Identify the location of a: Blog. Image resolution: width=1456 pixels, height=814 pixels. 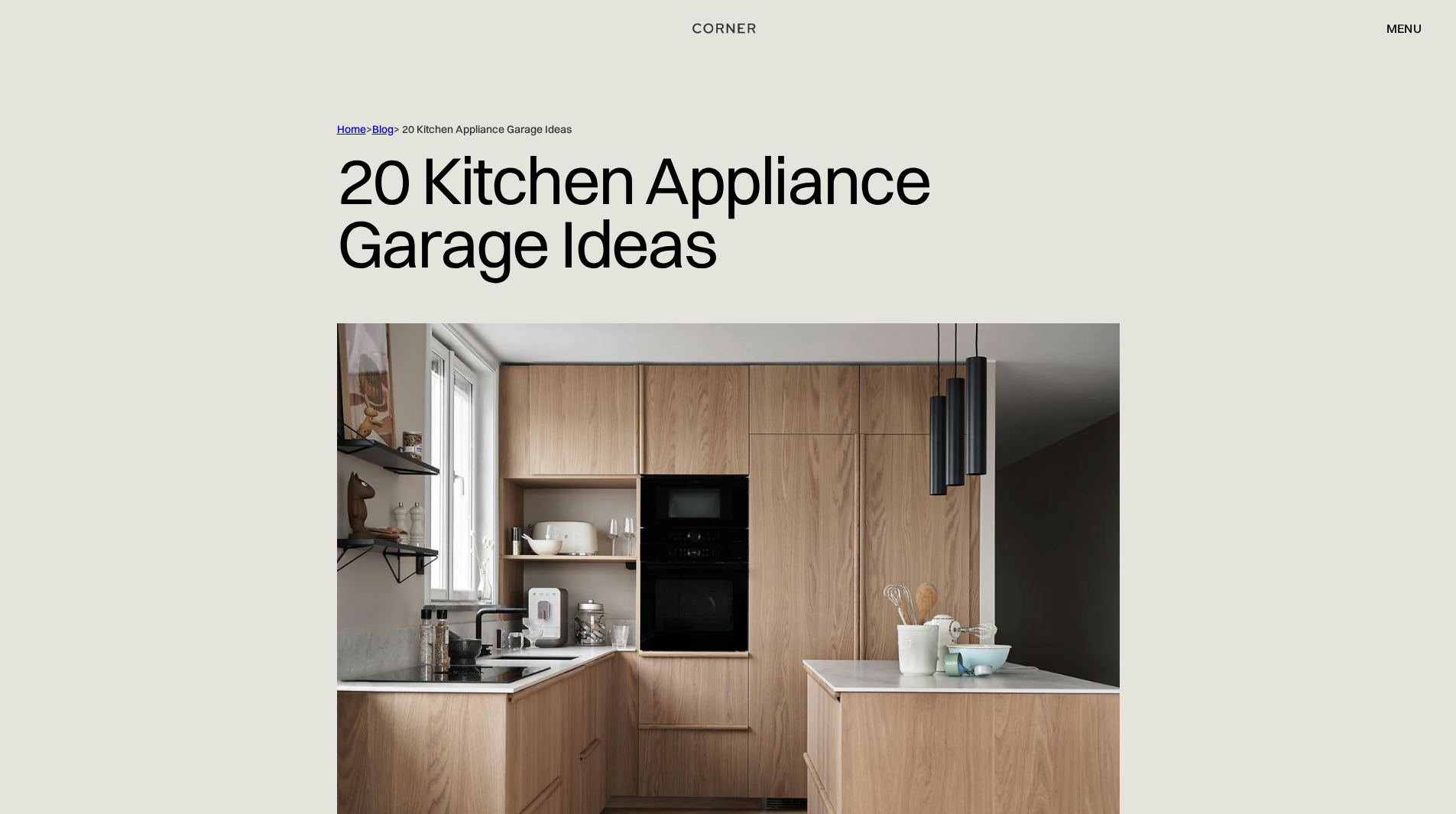
(383, 129).